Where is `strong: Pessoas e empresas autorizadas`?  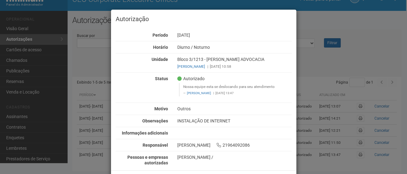
strong: Pessoas e empresas autorizadas is located at coordinates (148, 160).